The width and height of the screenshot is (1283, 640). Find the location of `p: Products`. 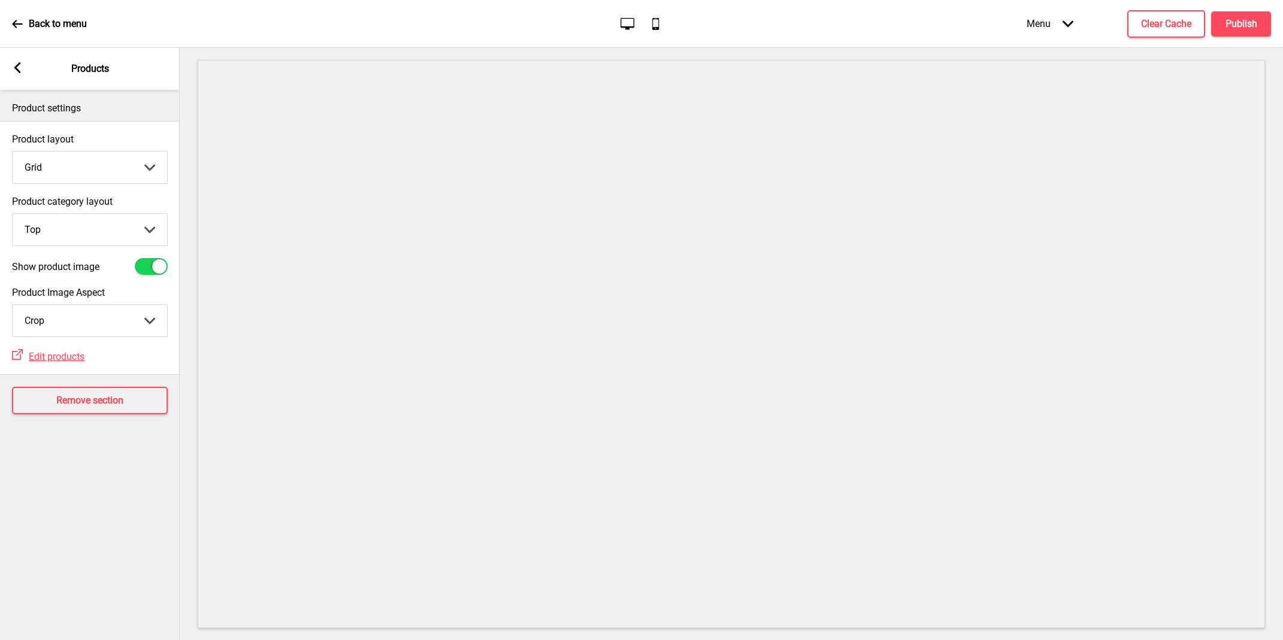

p: Products is located at coordinates (90, 69).